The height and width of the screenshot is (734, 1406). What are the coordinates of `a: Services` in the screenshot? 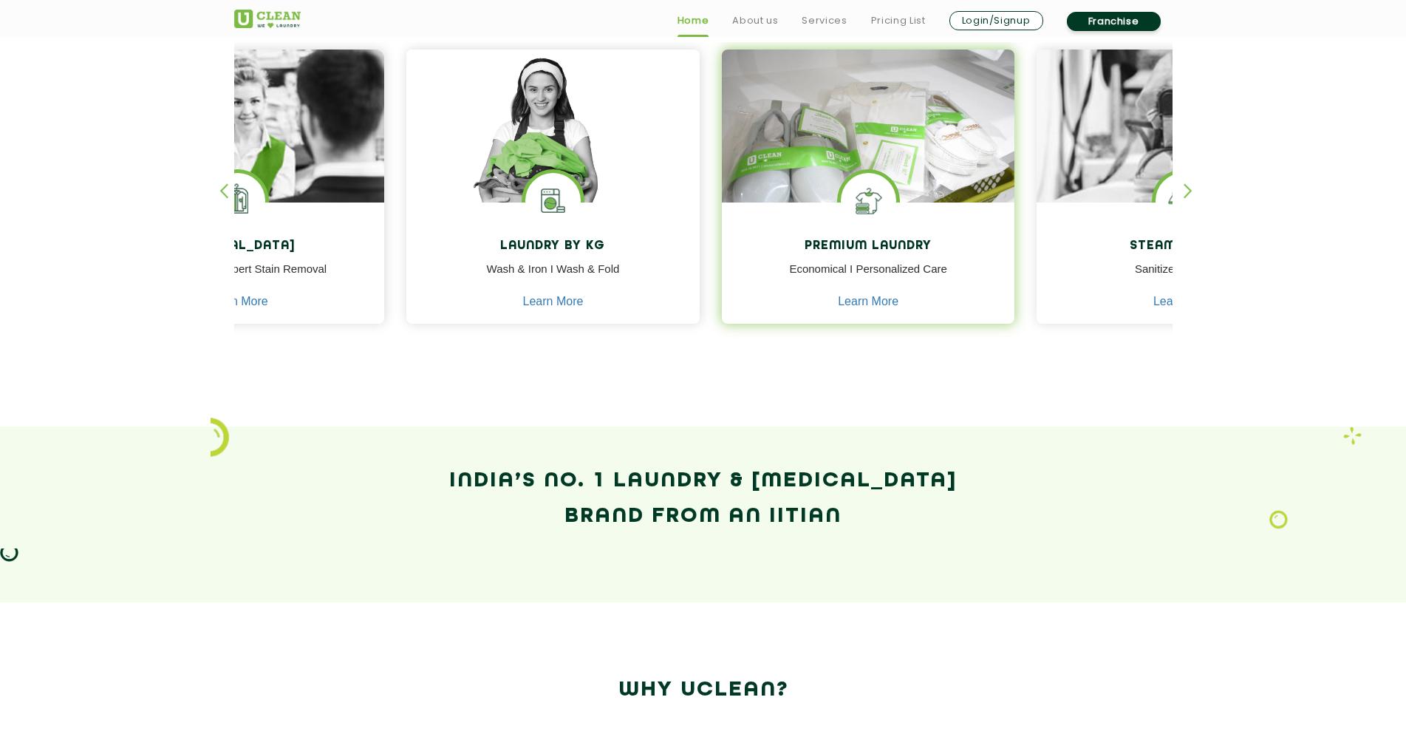 It's located at (824, 21).